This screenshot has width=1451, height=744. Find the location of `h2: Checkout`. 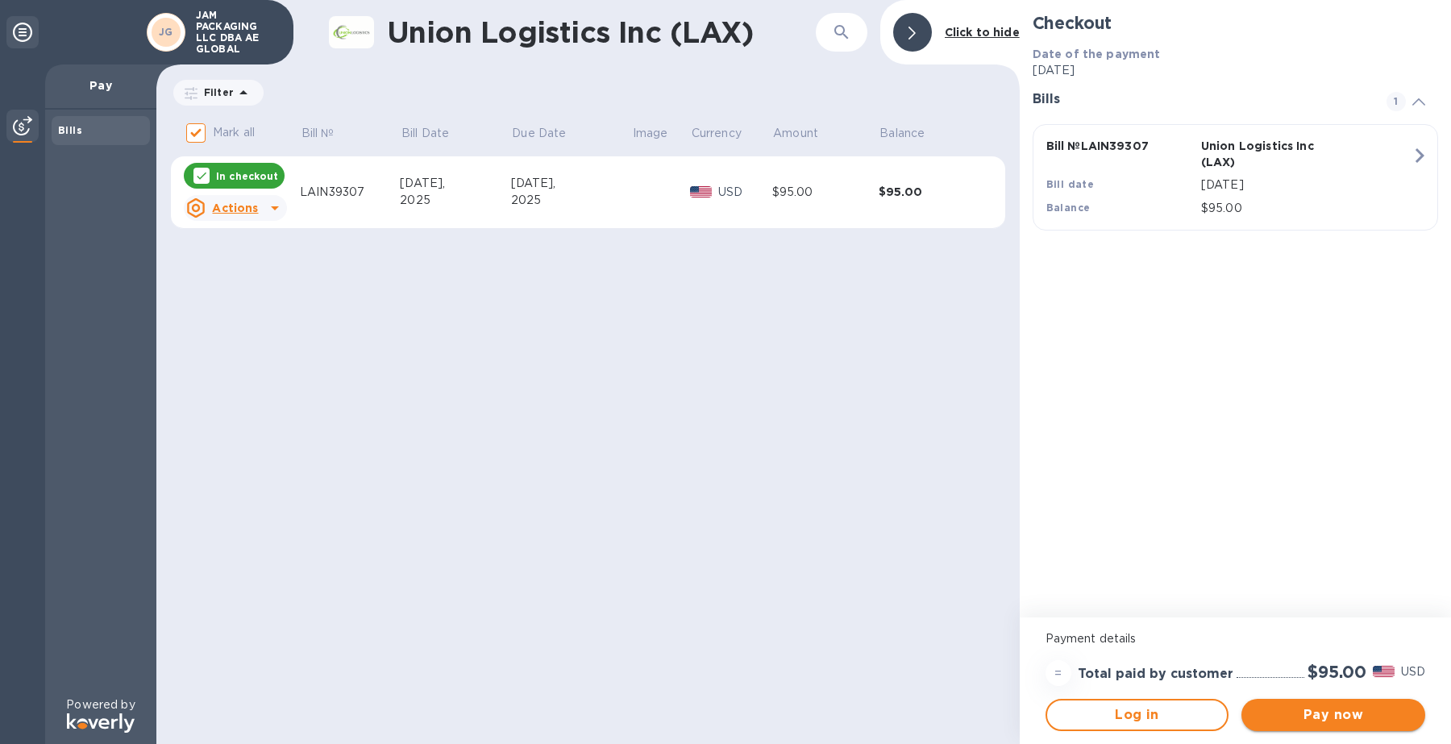

h2: Checkout is located at coordinates (1235, 23).